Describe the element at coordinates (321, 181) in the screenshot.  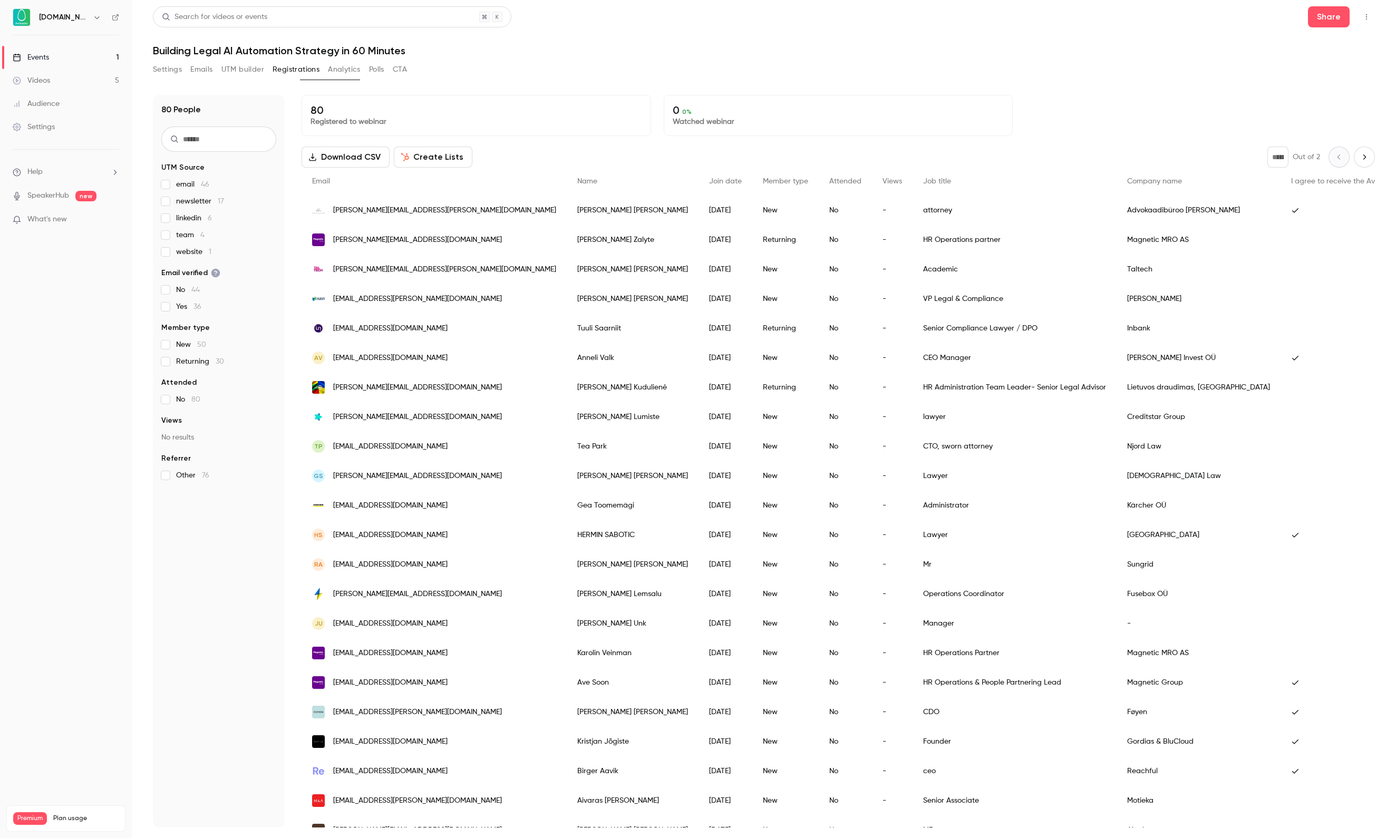
I see `span: Email` at that location.